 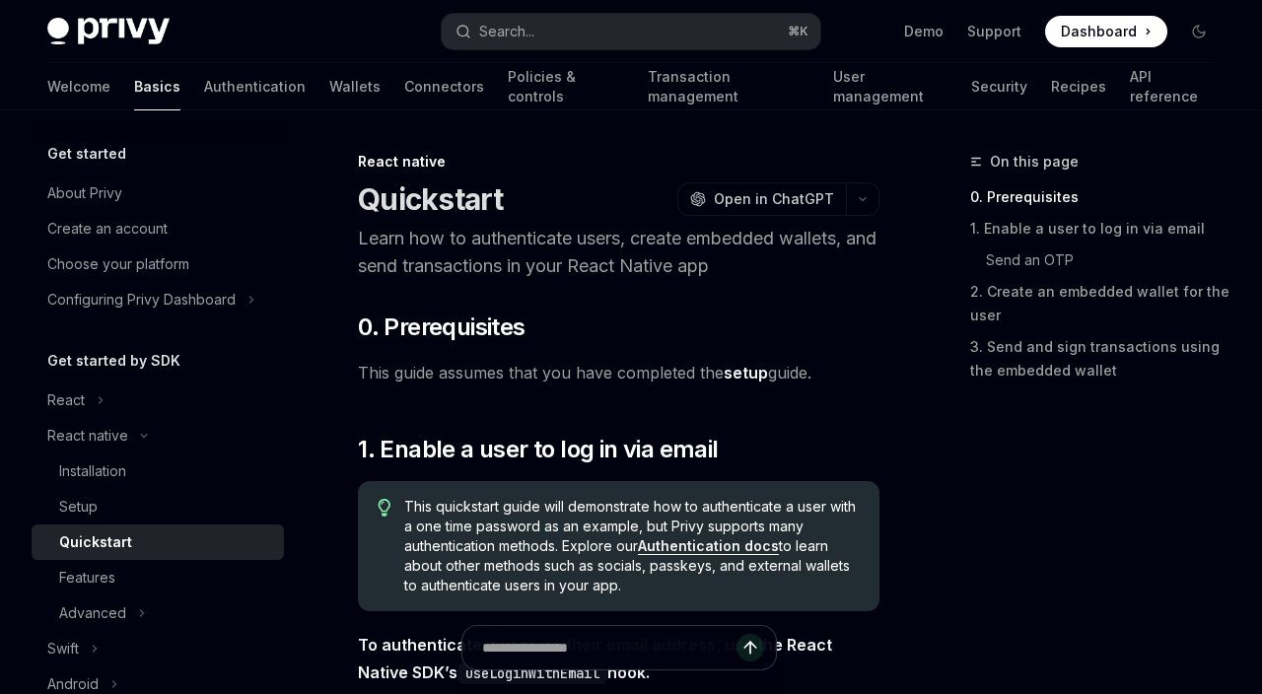 What do you see at coordinates (87, 154) in the screenshot?
I see `h5: Get started` at bounding box center [87, 154].